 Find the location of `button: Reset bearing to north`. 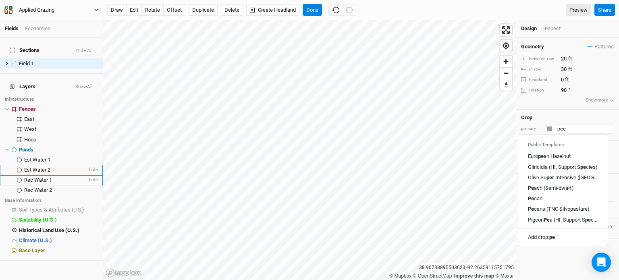

button: Reset bearing to north is located at coordinates (506, 85).